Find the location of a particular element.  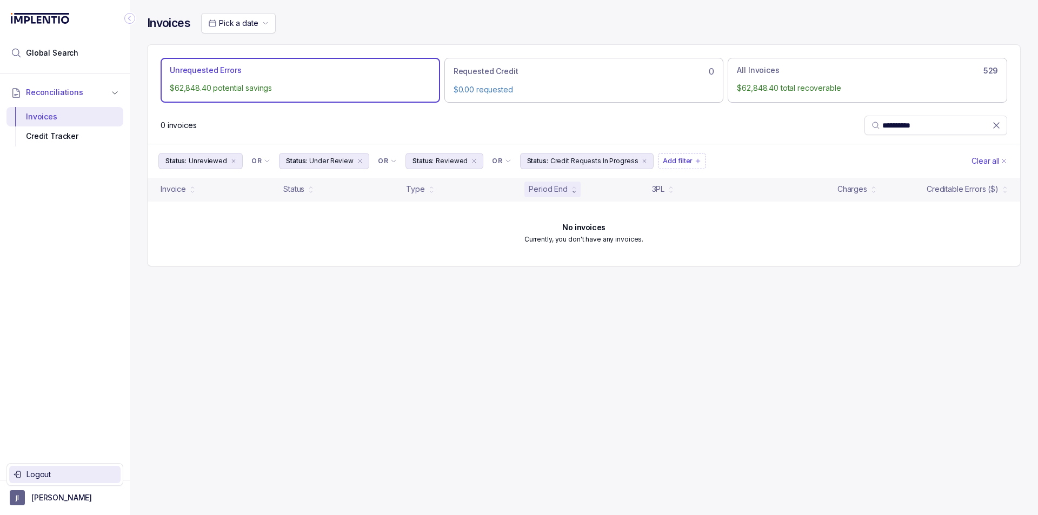

p: Currently, you don't have any invoices. is located at coordinates (584, 240).